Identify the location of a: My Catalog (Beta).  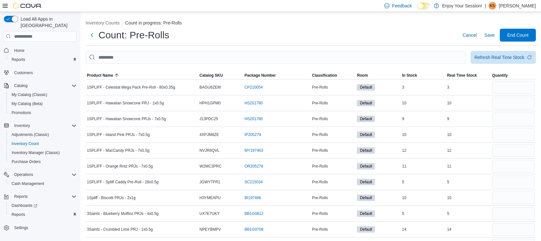
(27, 104).